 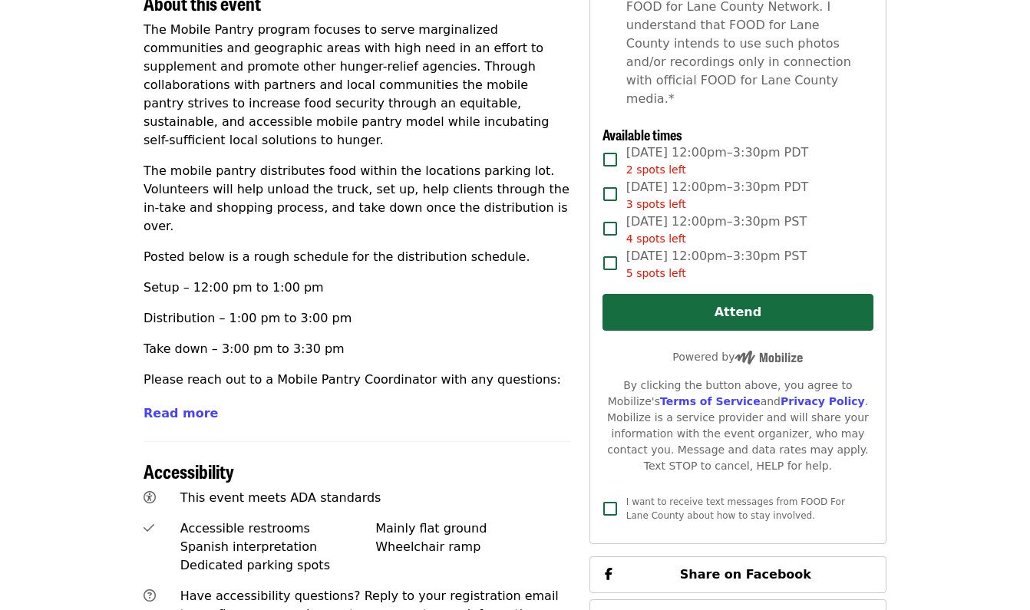 What do you see at coordinates (189, 470) in the screenshot?
I see `span: Accessibility` at bounding box center [189, 470].